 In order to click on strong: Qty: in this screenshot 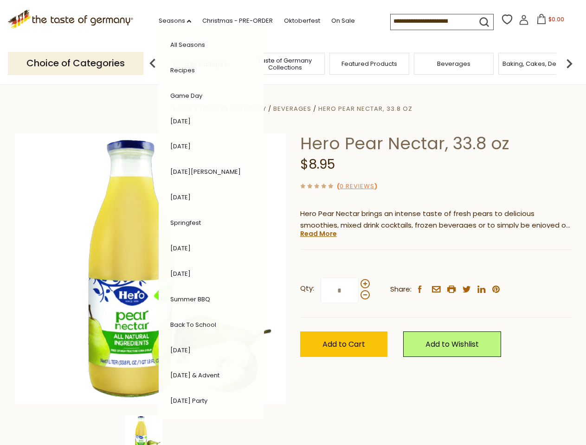, I will do `click(307, 288)`.